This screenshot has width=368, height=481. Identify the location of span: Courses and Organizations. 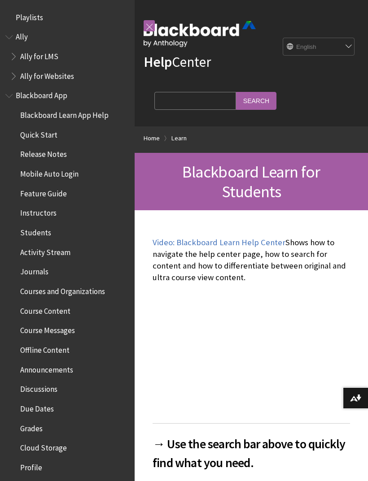
(62, 290).